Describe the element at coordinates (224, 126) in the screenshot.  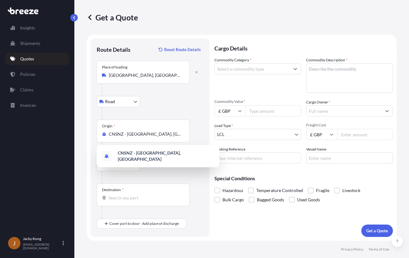
I see `span: Load Type` at that location.